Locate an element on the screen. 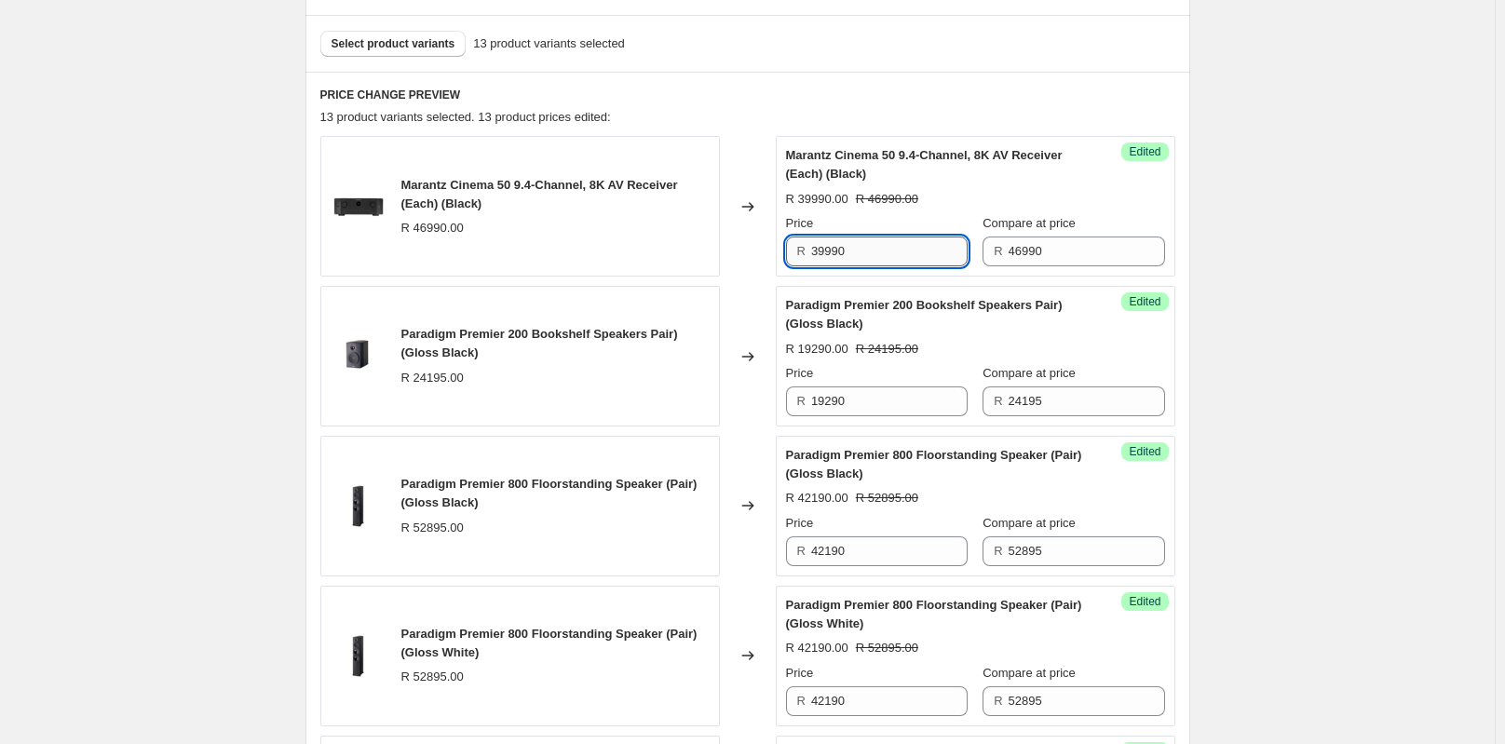  div: R 19290.00 is located at coordinates (817, 349).